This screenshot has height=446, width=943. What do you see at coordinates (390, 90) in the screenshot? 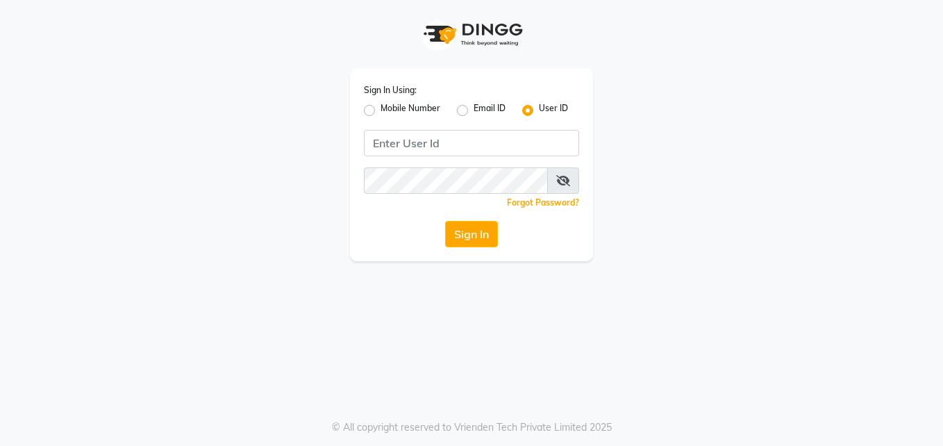
I see `label: Sign In Using:` at bounding box center [390, 90].